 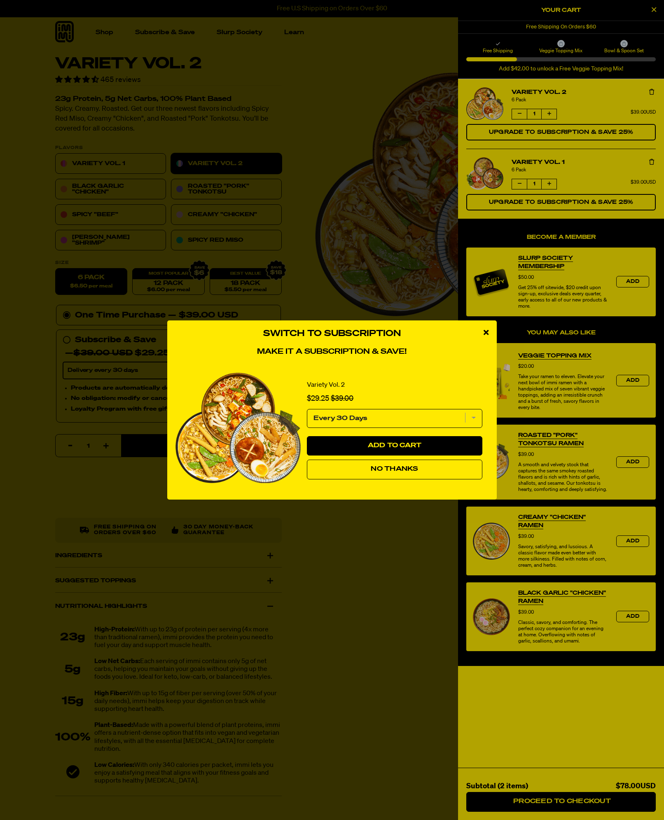 What do you see at coordinates (332, 352) in the screenshot?
I see `h4: Make it a subscription & save!` at bounding box center [332, 352].